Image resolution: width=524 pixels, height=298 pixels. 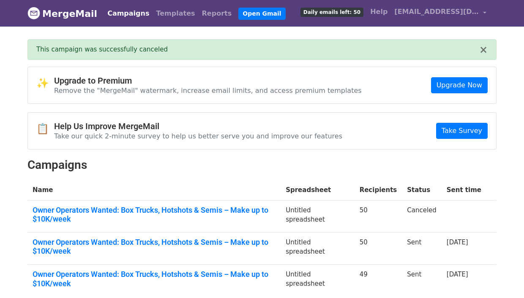 I want to click on span: Daily emails left: 50, so click(x=332, y=12).